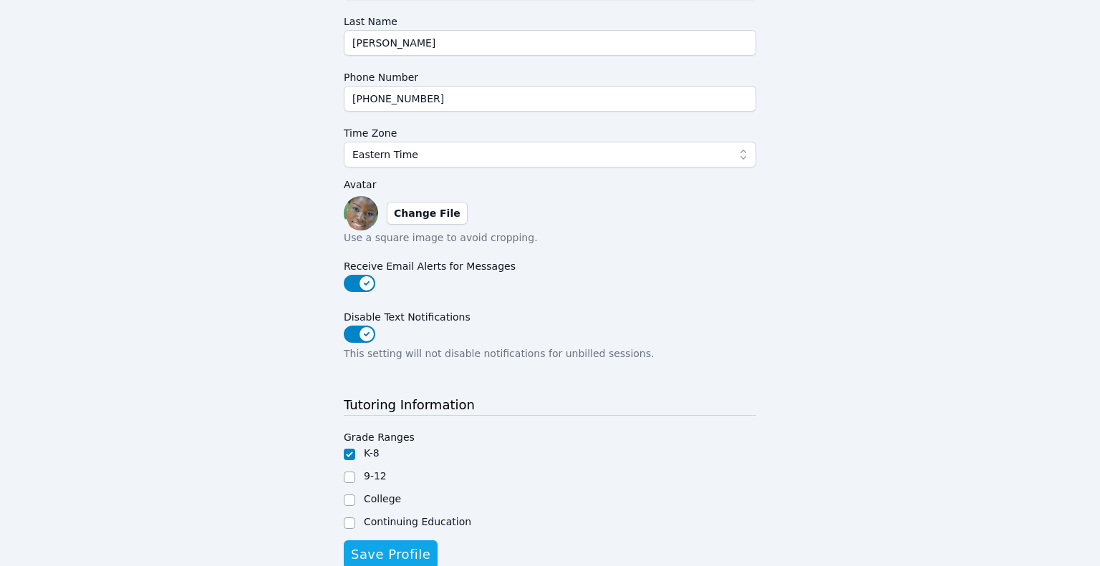  Describe the element at coordinates (550, 131) in the screenshot. I see `label: Time Zone` at that location.